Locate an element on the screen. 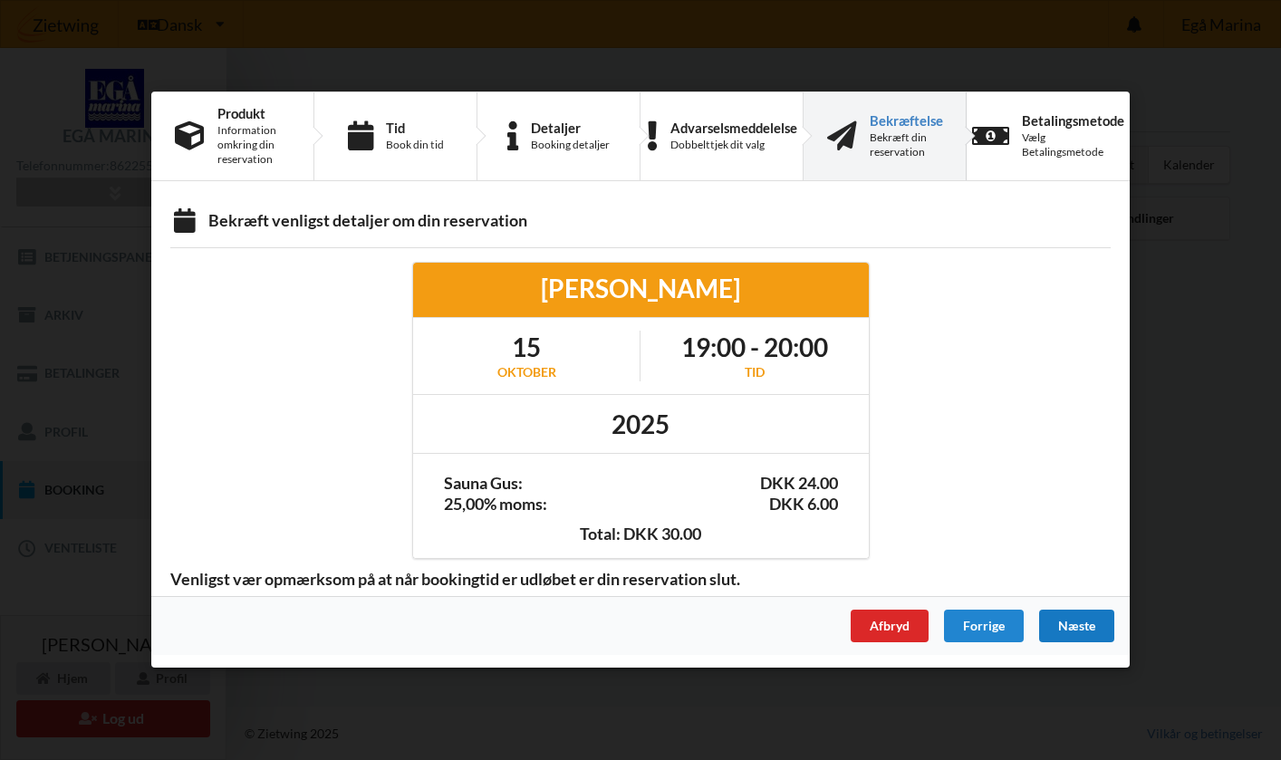 This screenshot has height=760, width=1281. div: Bekræft din reservation is located at coordinates (906, 145).